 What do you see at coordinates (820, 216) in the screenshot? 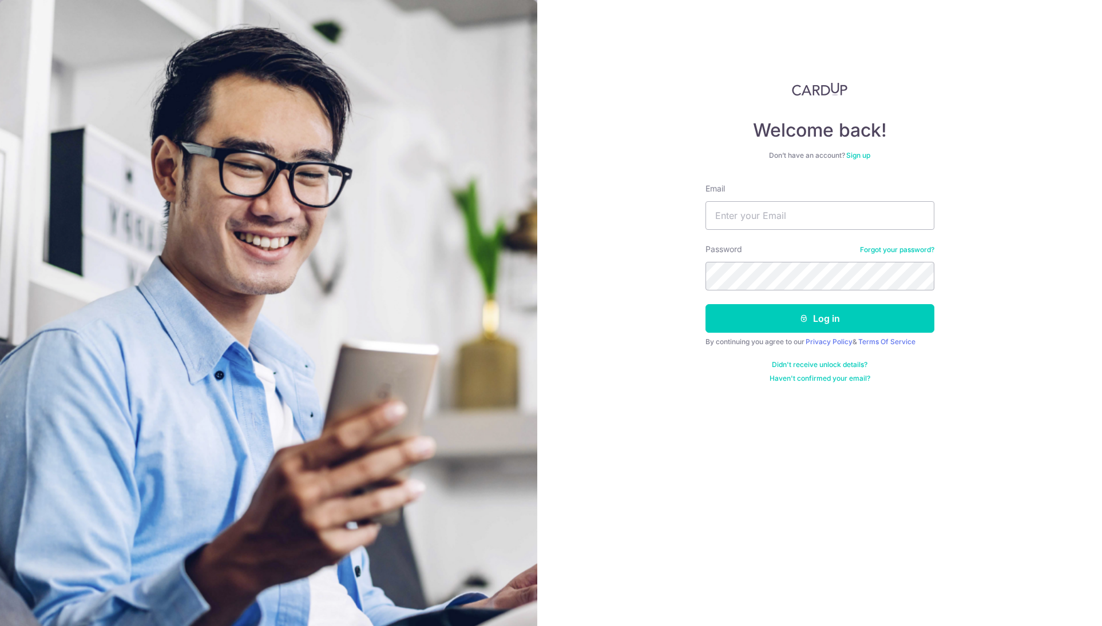
I see `input: Enter your Email` at bounding box center [820, 216].